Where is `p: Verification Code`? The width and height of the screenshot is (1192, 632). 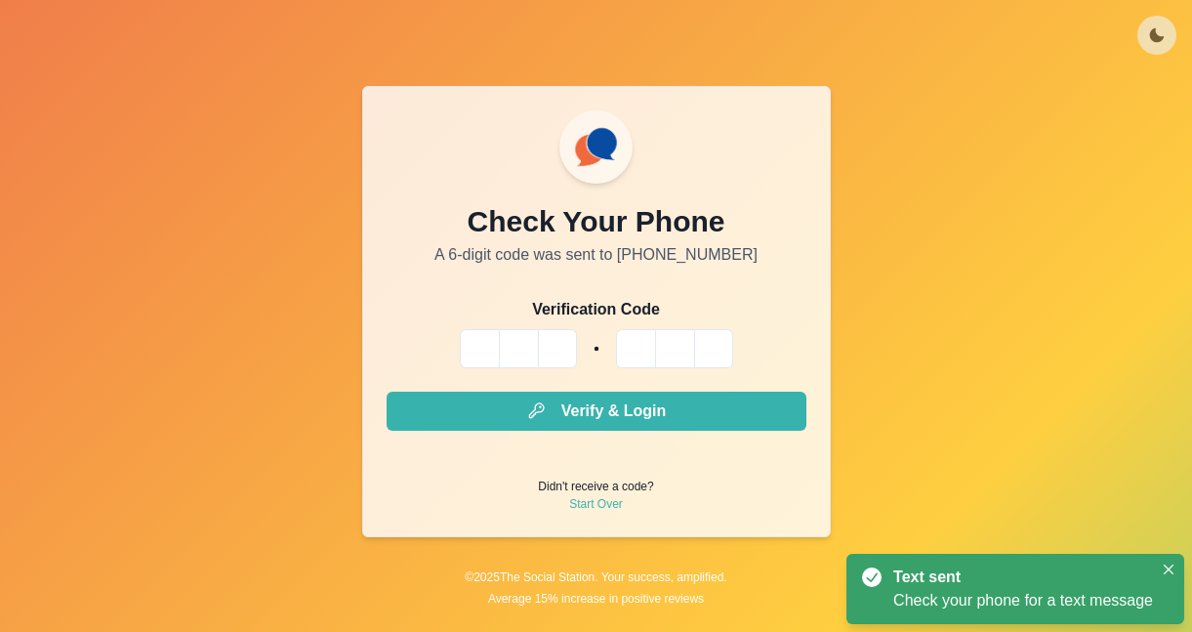 p: Verification Code is located at coordinates (596, 309).